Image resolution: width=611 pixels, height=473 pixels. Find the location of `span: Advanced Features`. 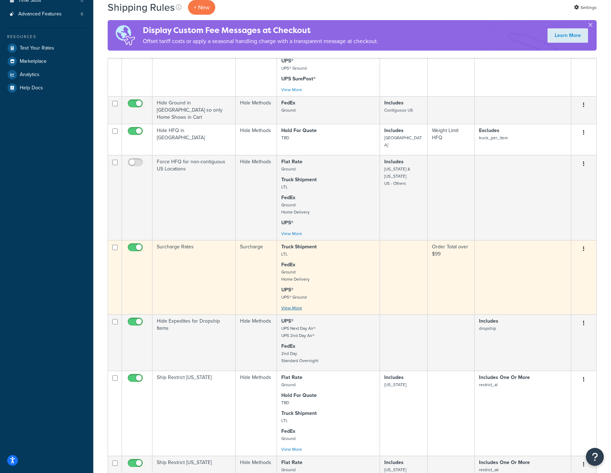

span: Advanced Features is located at coordinates (40, 14).